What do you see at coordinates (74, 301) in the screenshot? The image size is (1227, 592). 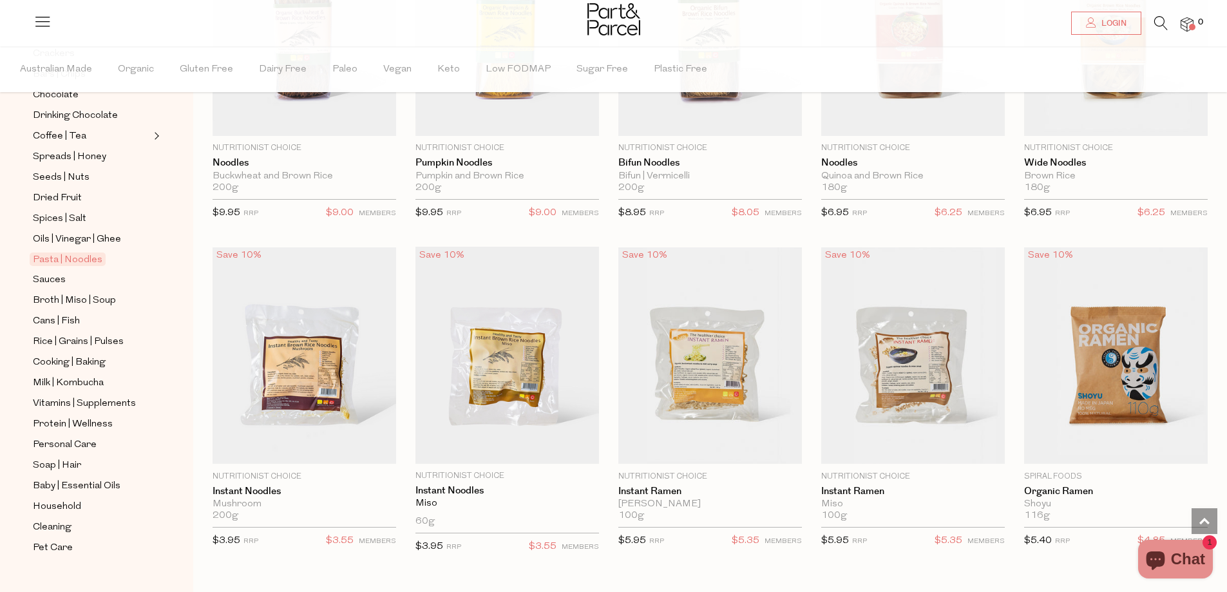 I see `span: Broth | Miso | Soup` at bounding box center [74, 301].